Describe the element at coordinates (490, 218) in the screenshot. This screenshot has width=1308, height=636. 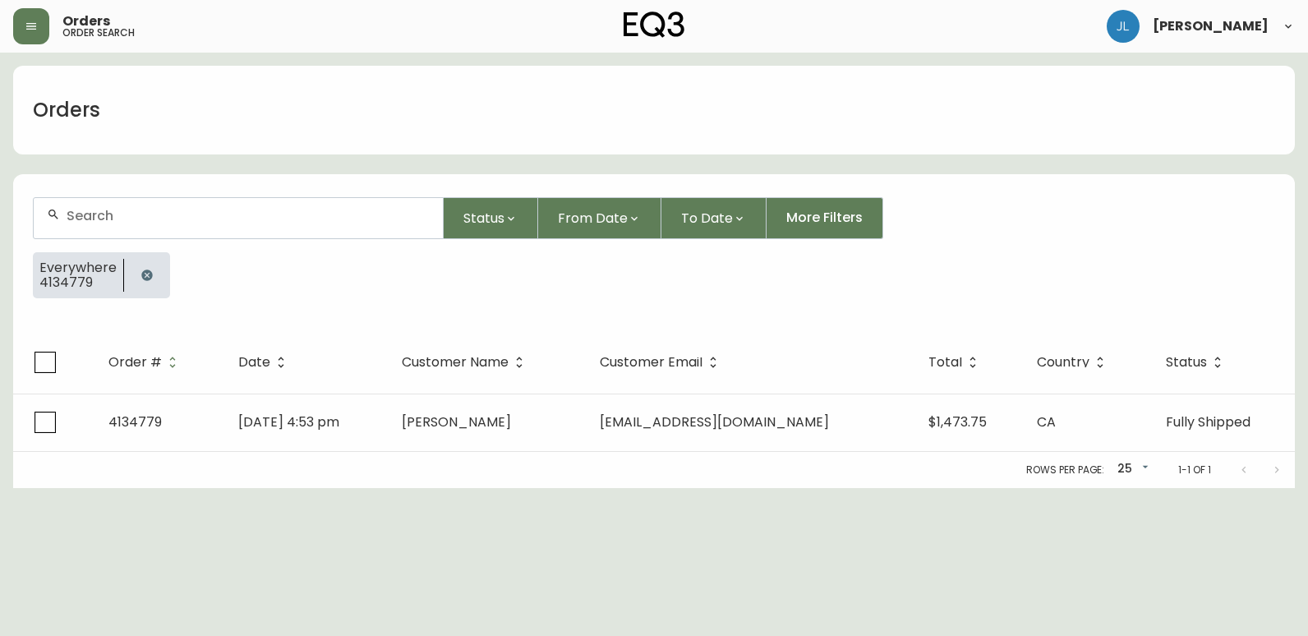
I see `button: Status` at that location.